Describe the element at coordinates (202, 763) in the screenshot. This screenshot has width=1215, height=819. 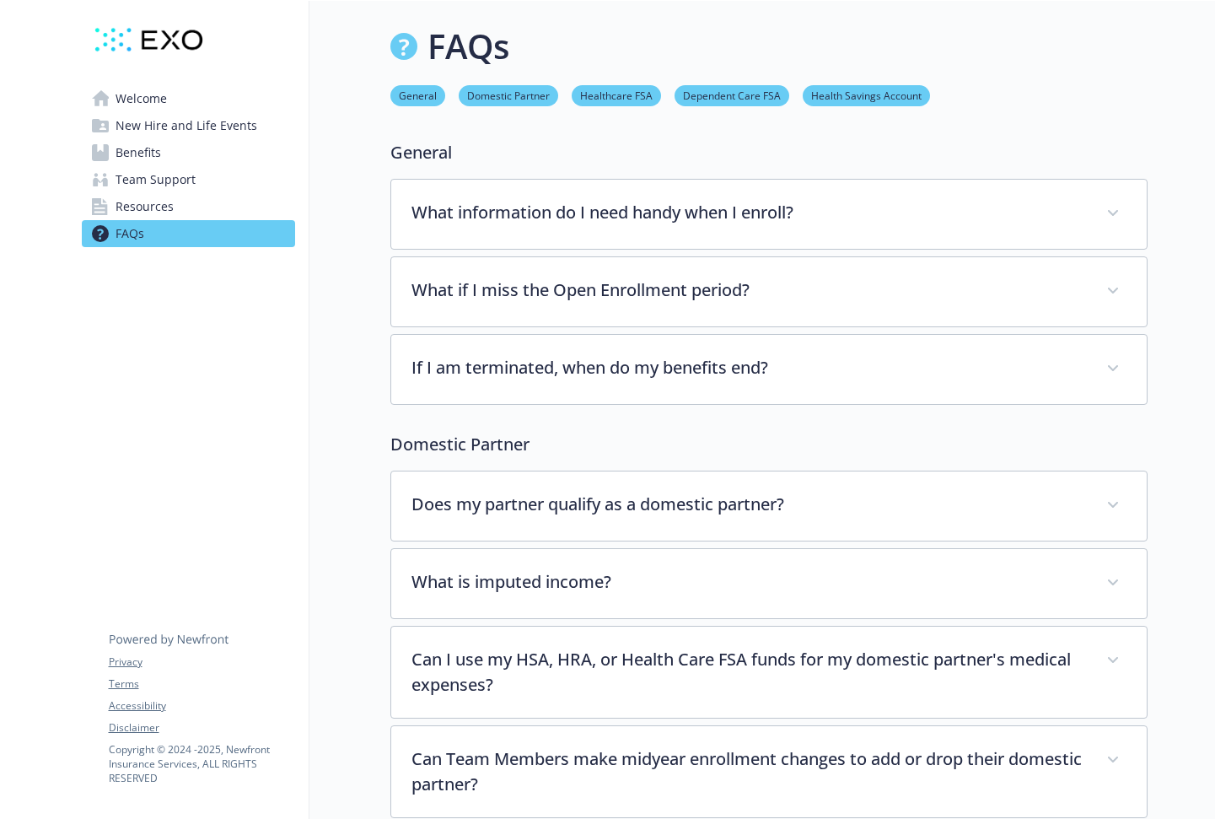
I see `p: Copyright © 2024 - 2025 , Newfront Insurance Services, ALL RIGHTS RESERVED` at that location.